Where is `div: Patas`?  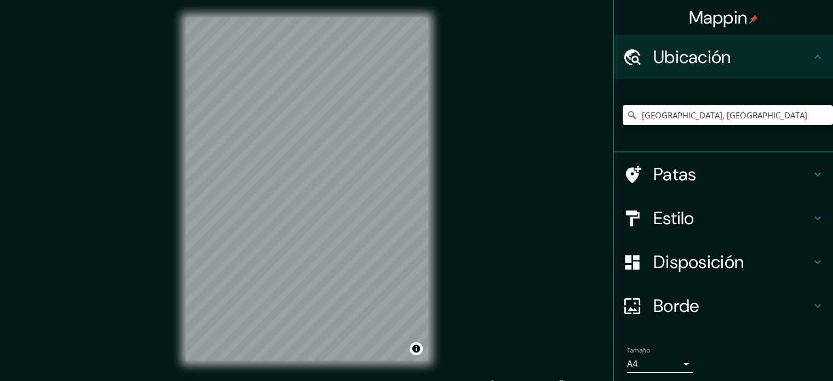 div: Patas is located at coordinates (723, 174).